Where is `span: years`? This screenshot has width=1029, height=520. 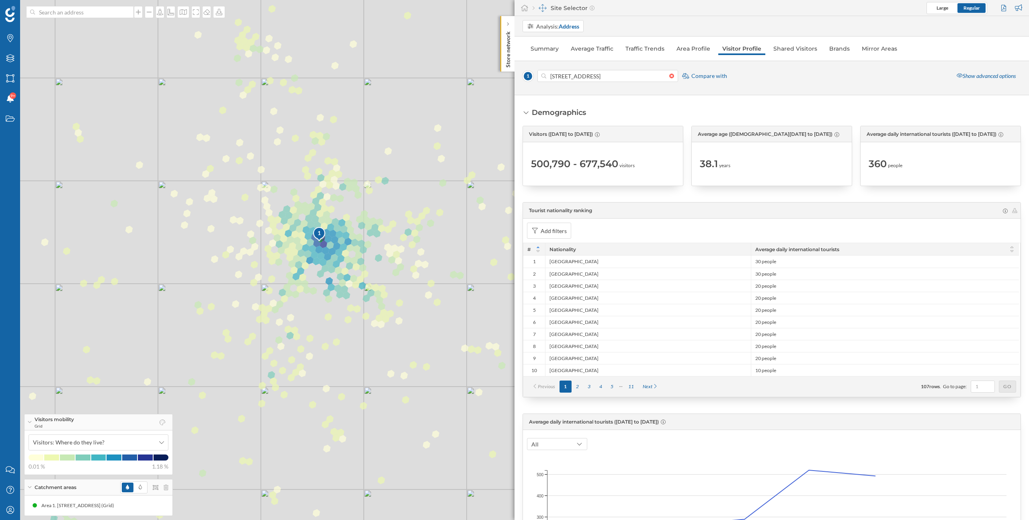 span: years is located at coordinates (725, 166).